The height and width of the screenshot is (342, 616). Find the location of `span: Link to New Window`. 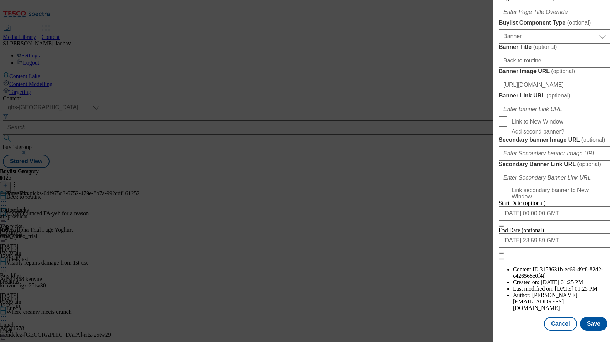

span: Link to New Window is located at coordinates (537, 122).